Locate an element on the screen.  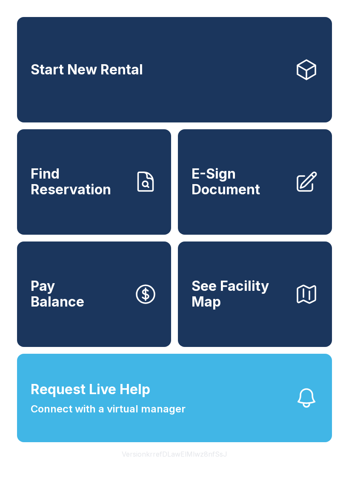
button: Request Live HelpConnect with a virtual manager is located at coordinates (174, 398).